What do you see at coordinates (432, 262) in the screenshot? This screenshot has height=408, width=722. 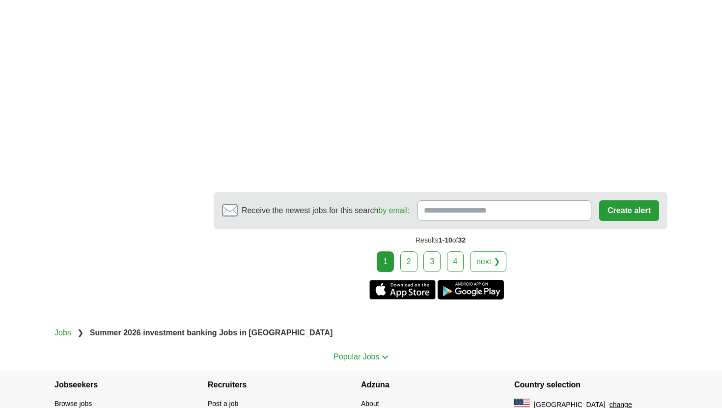 I see `a: 3` at bounding box center [432, 262].